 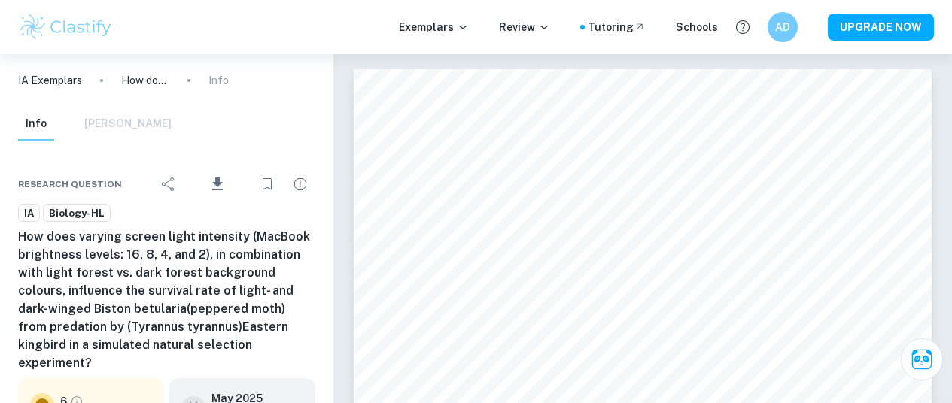 What do you see at coordinates (697, 27) in the screenshot?
I see `div: Schools` at bounding box center [697, 27].